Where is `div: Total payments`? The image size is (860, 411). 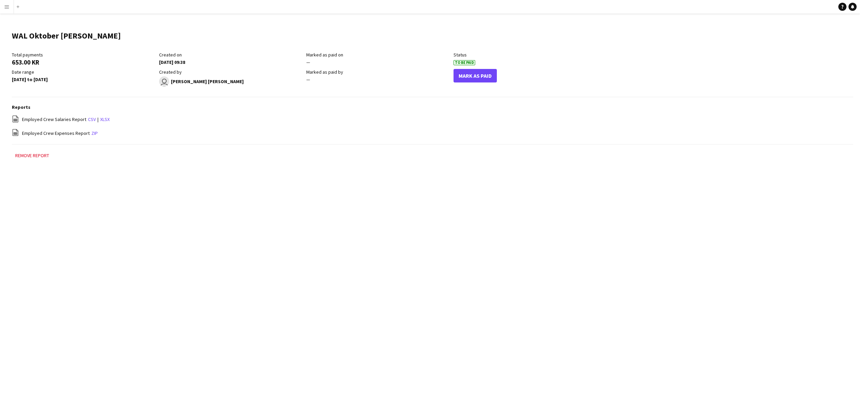
div: Total payments is located at coordinates (84, 55).